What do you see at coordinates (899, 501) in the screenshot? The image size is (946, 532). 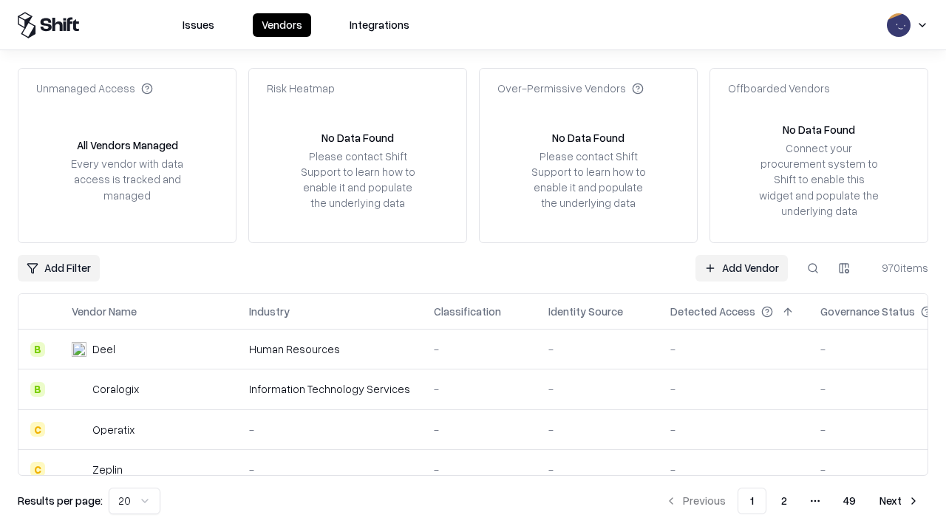 I see `button: Next` at bounding box center [899, 501].